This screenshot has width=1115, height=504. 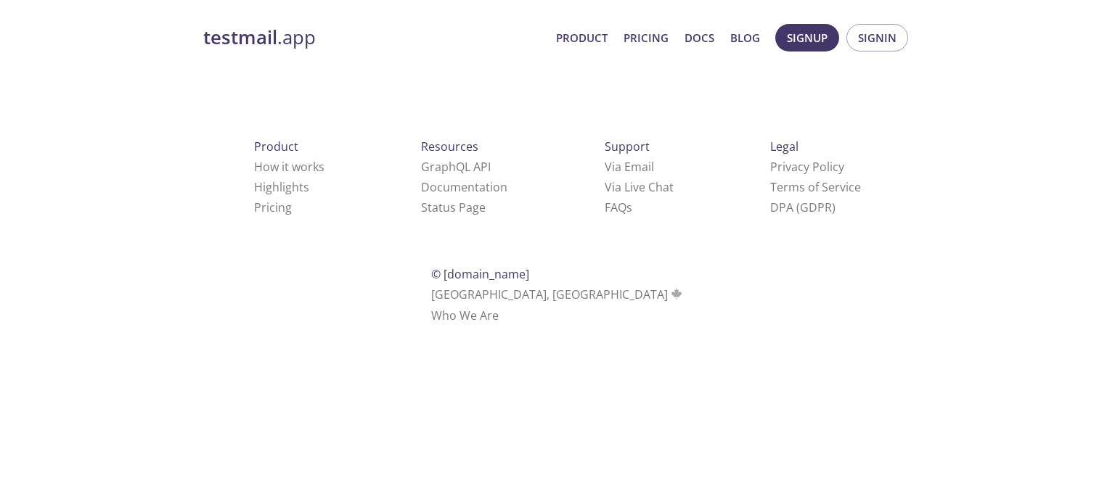 I want to click on a: Via Live Chat, so click(x=639, y=187).